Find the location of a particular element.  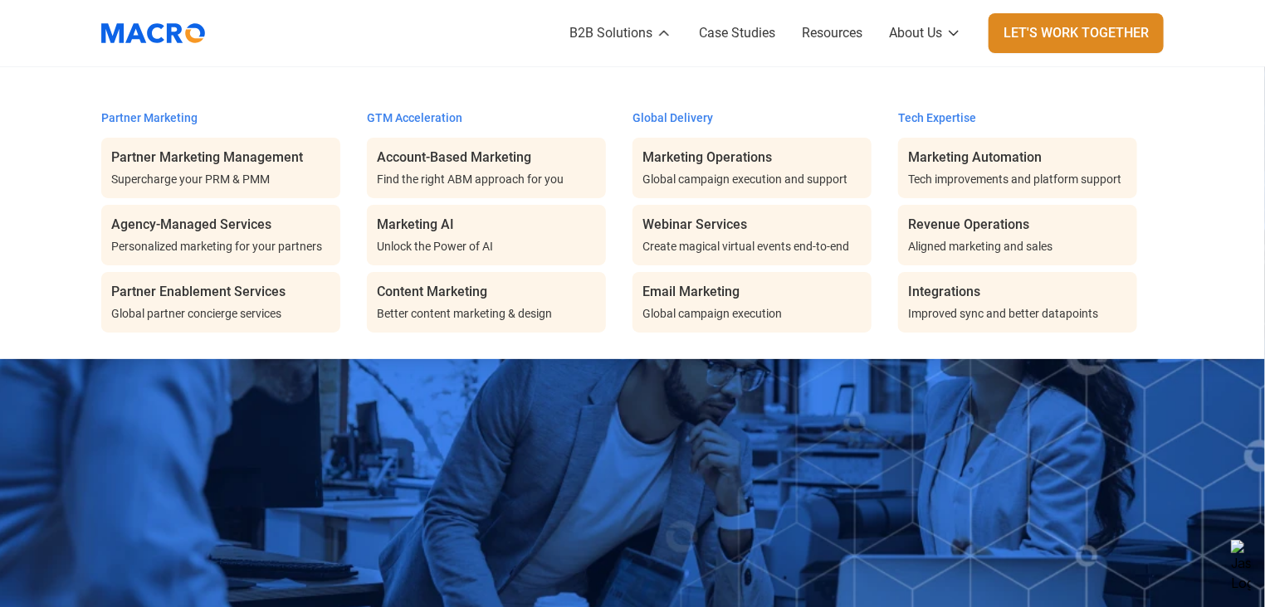

div: Tech improvements and platform support is located at coordinates (1014, 179).